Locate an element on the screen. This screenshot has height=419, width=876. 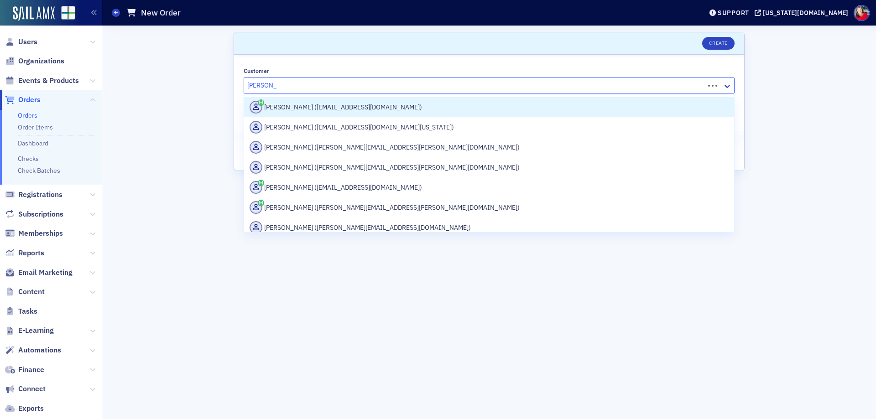
a: SailAMX is located at coordinates (34, 14).